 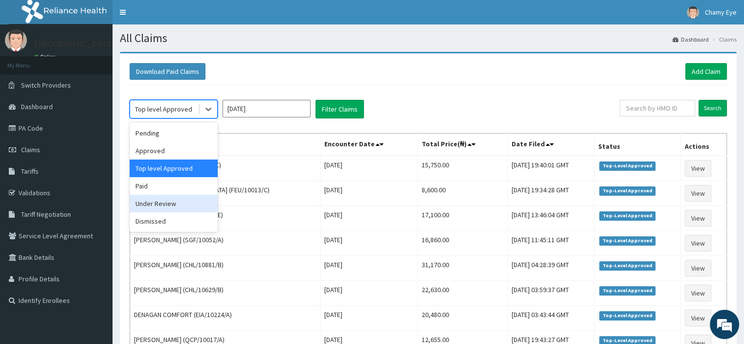 What do you see at coordinates (690, 39) in the screenshot?
I see `a: Dashboard` at bounding box center [690, 39].